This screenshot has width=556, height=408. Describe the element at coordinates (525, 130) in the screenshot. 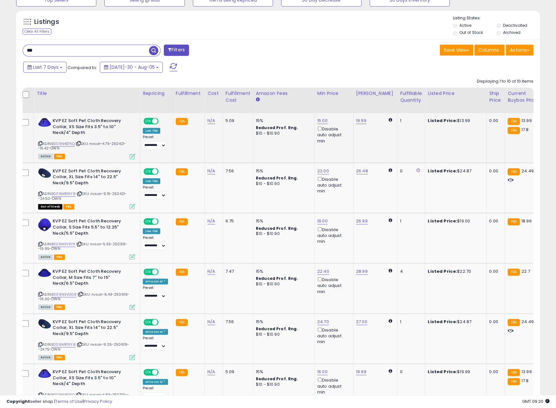

I see `span: 17.8` at that location.